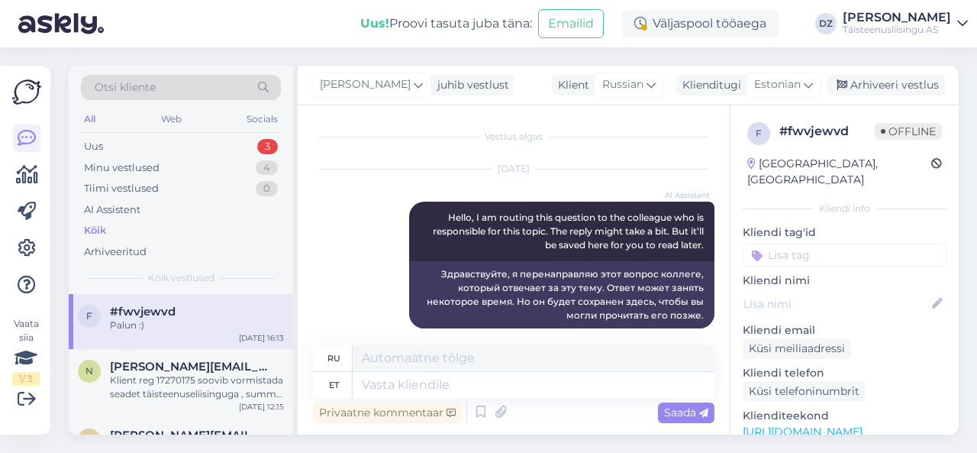 The width and height of the screenshot is (977, 453). I want to click on span: Estonian, so click(777, 85).